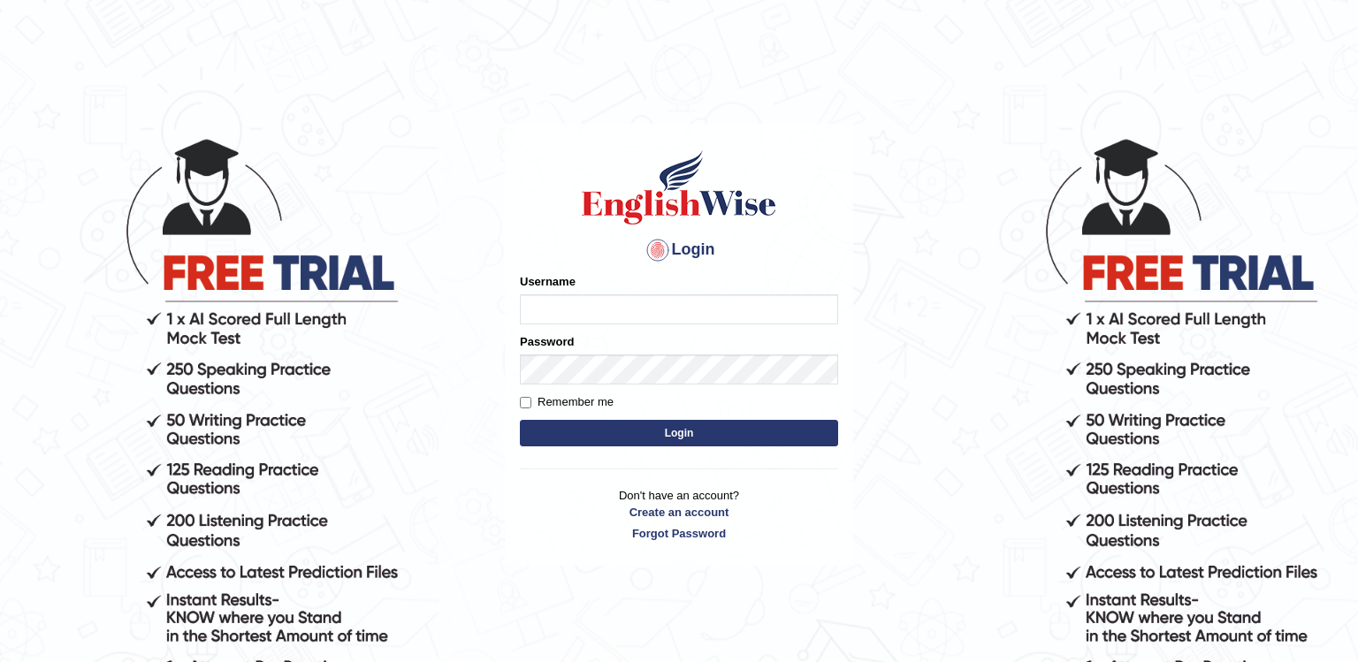  Describe the element at coordinates (679, 250) in the screenshot. I see `h4: Login` at that location.